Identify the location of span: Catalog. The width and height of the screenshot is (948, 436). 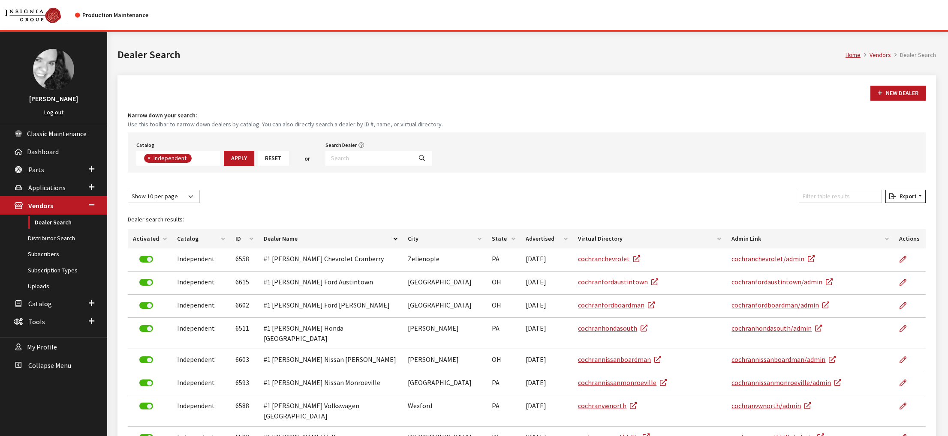
(40, 304).